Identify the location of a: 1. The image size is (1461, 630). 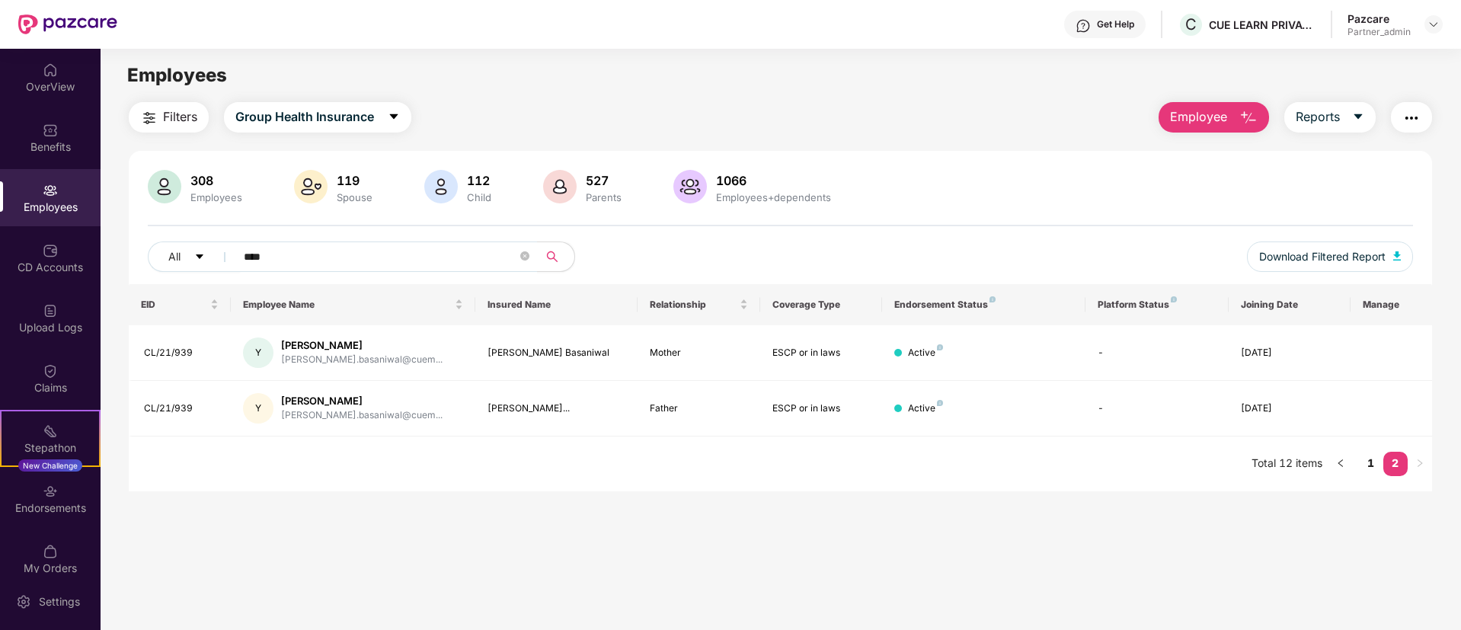
(1372, 463).